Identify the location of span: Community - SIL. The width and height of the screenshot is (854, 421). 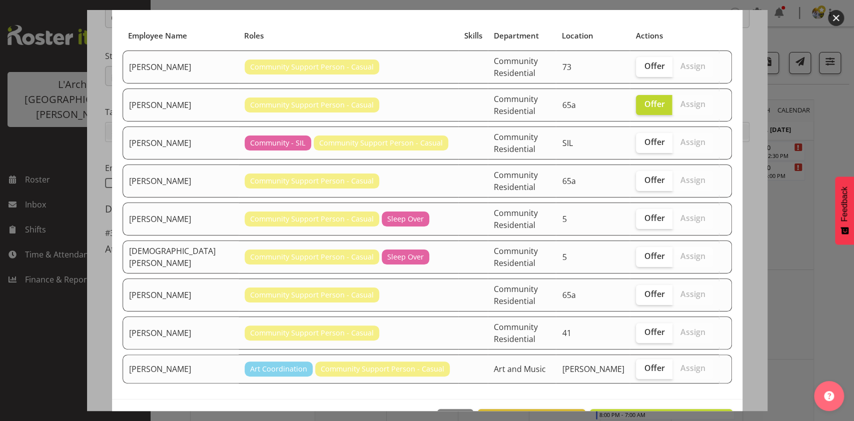
(278, 143).